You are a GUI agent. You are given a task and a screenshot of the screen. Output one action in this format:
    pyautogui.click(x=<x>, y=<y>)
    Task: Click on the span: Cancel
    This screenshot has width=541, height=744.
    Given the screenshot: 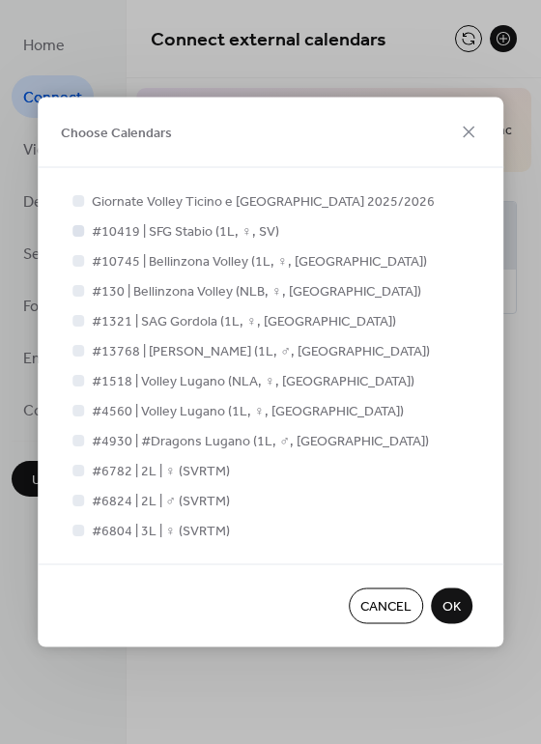 What is the action you would take?
    pyautogui.click(x=385, y=606)
    